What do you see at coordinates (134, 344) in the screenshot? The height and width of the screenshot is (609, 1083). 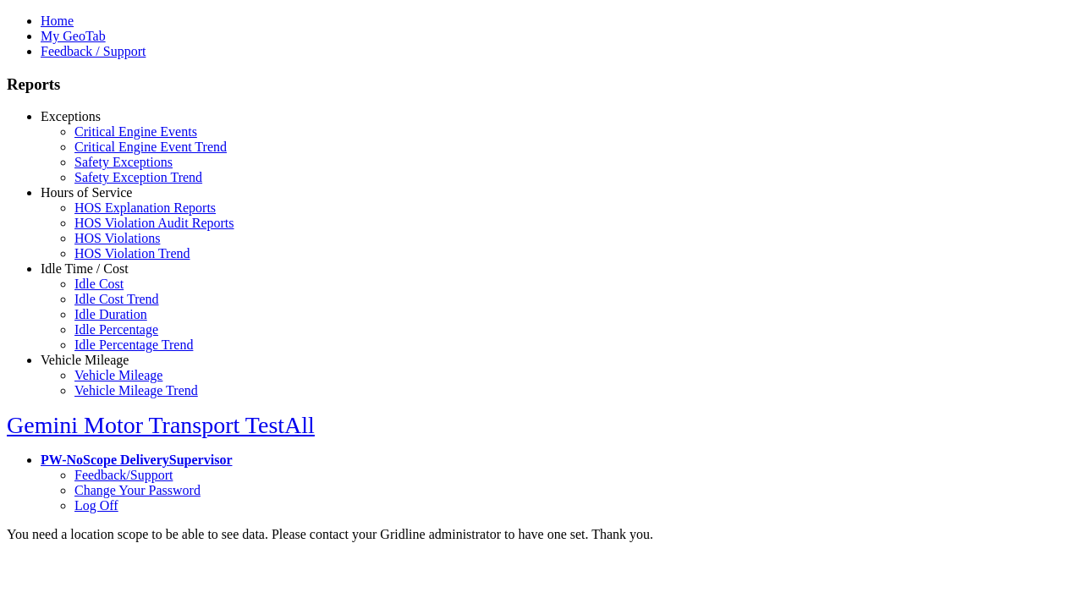 I see `a: Idle Percentage Trend` at bounding box center [134, 344].